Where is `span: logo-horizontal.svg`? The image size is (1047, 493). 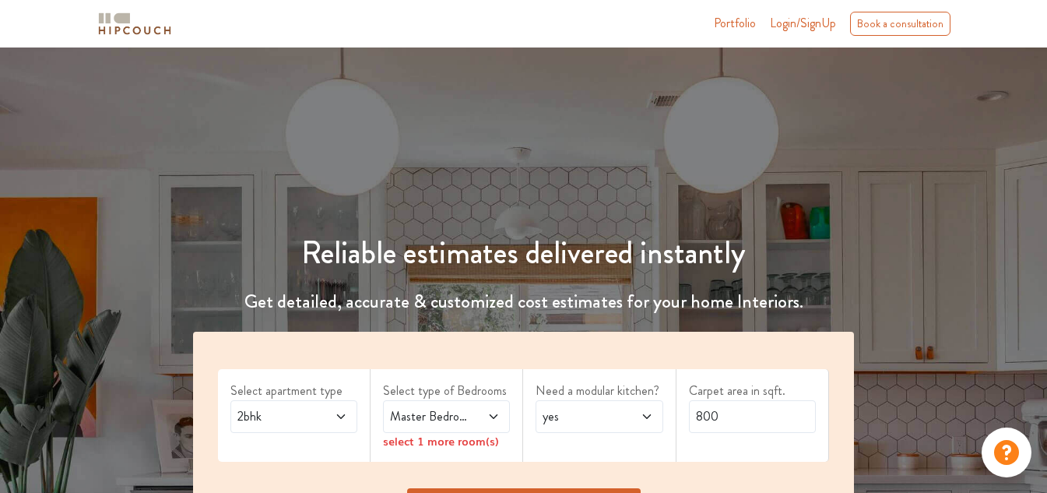
span: logo-horizontal.svg is located at coordinates (135, 23).